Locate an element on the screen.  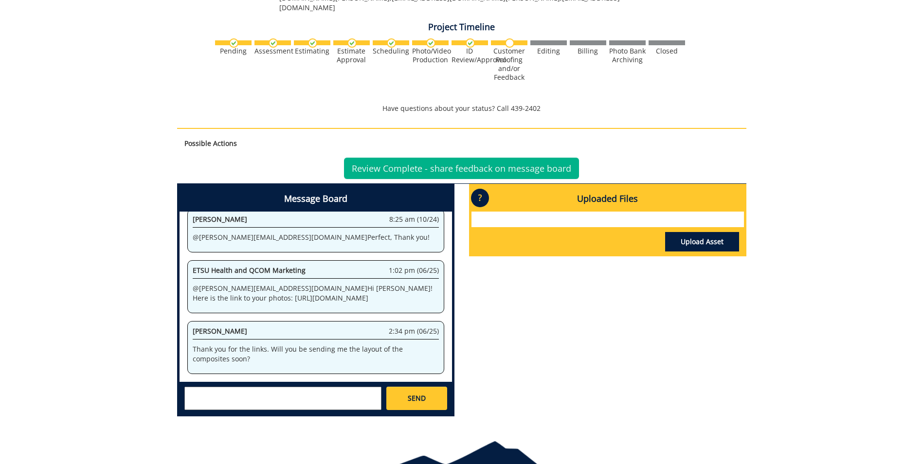
span: 1:02 pm (06/25) is located at coordinates (414, 271).